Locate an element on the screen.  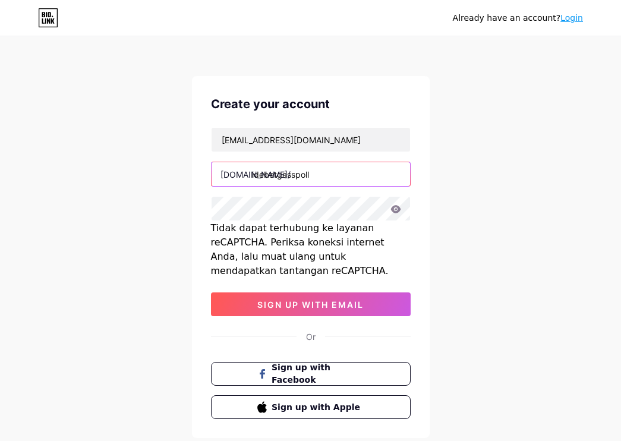
div: Create your account is located at coordinates (311, 104).